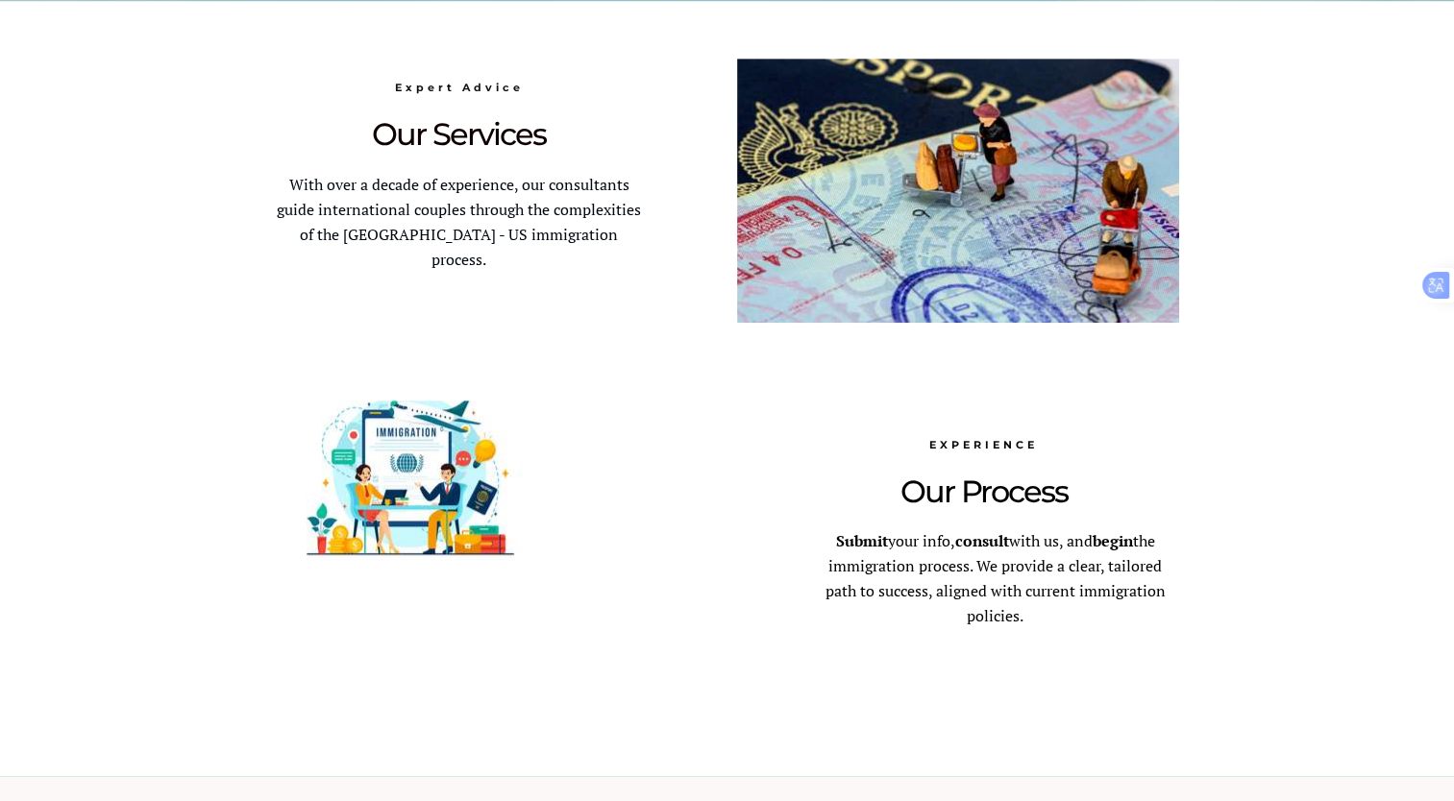 The image size is (1454, 801). Describe the element at coordinates (458, 134) in the screenshot. I see `span: Our Services` at that location.